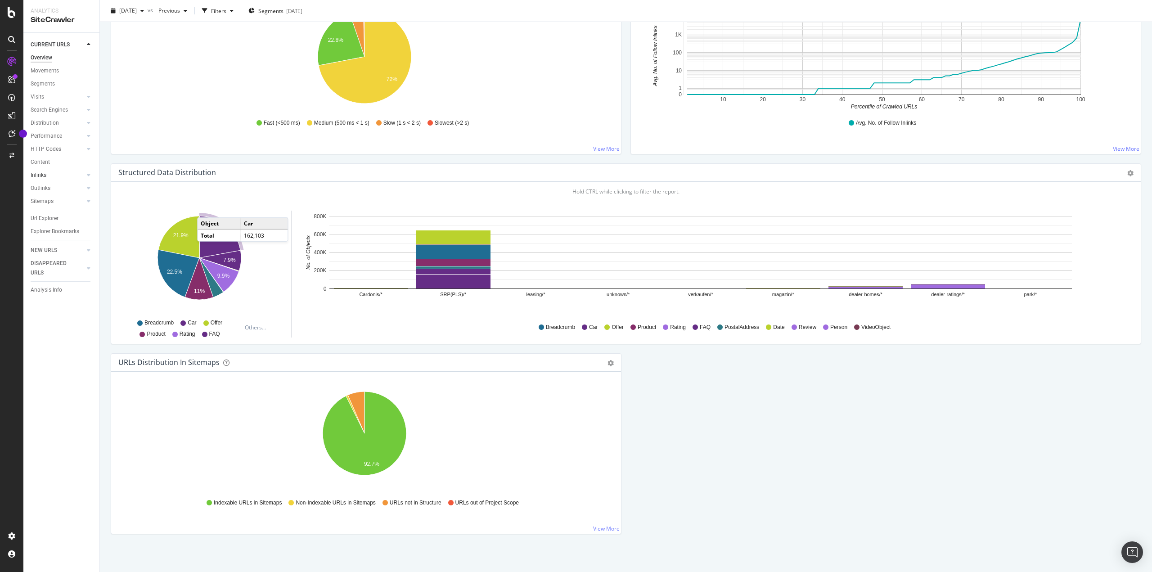  What do you see at coordinates (308, 253) in the screenshot?
I see `text: No. of Objects` at bounding box center [308, 253].